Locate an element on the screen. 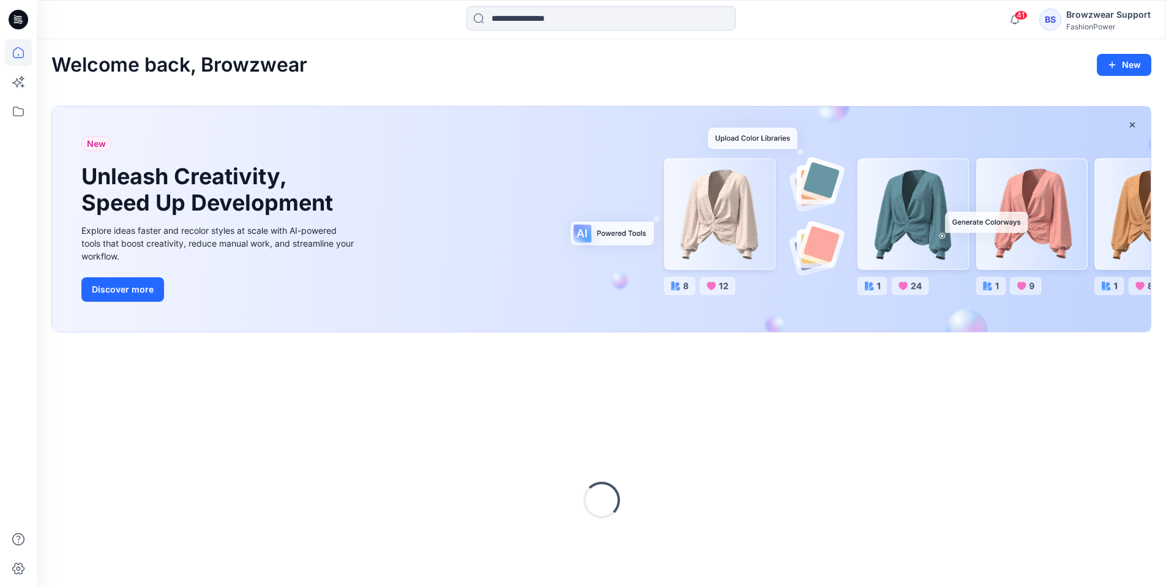  a: Discover more is located at coordinates (219, 290).